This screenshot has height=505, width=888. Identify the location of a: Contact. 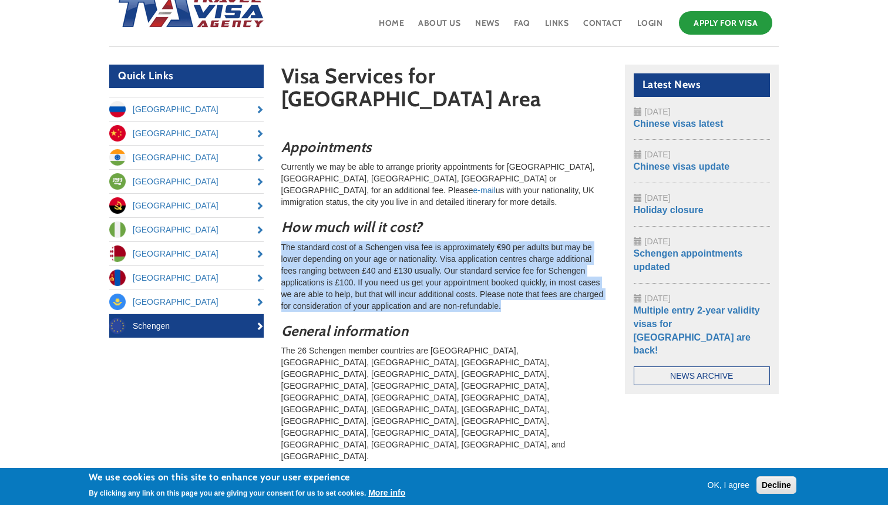
(603, 27).